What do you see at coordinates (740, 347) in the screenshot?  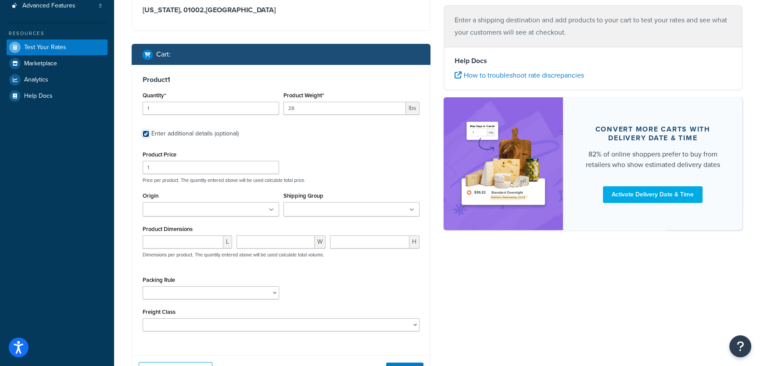 I see `button: Open Resource Center` at bounding box center [740, 347].